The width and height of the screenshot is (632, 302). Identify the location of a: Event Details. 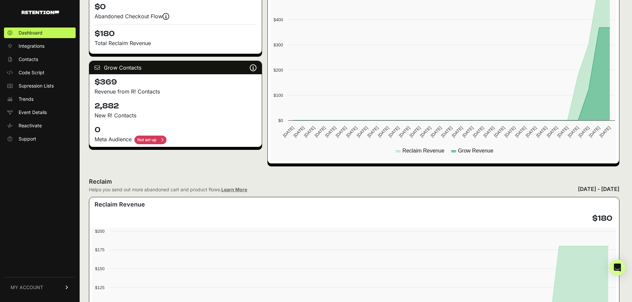
(40, 112).